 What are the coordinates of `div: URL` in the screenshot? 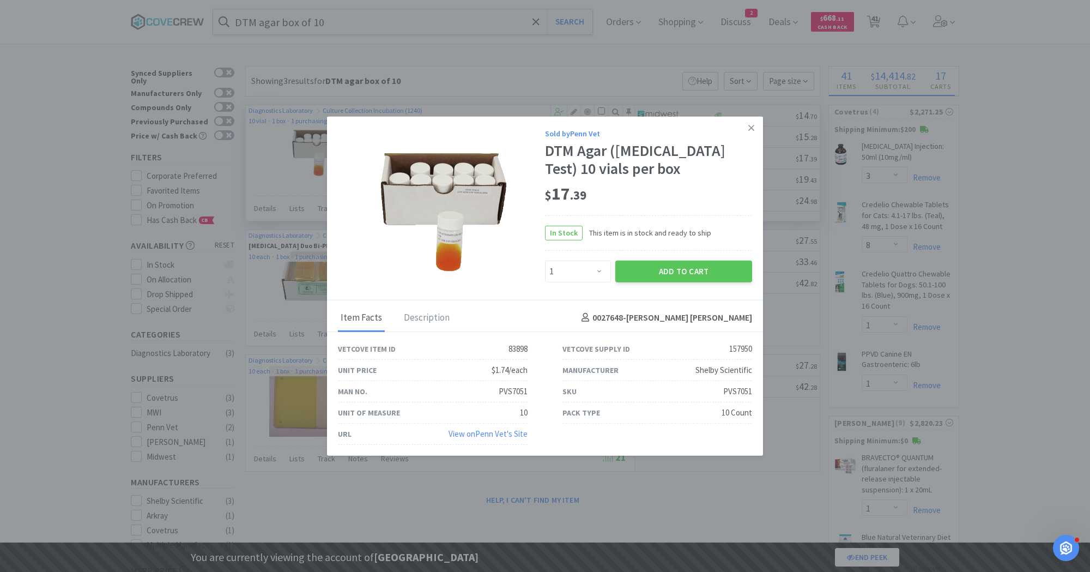 It's located at (345, 433).